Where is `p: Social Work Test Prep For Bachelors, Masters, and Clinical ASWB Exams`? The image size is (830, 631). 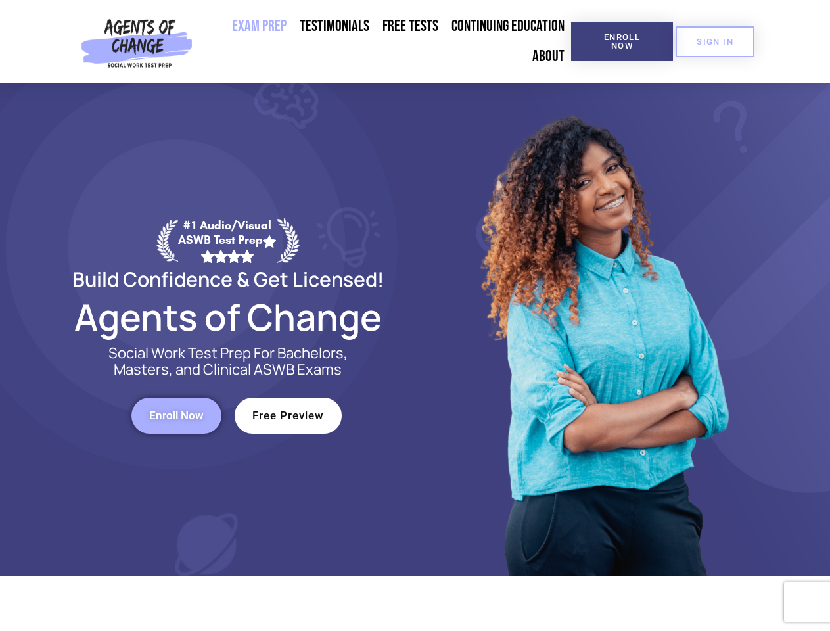
p: Social Work Test Prep For Bachelors, Masters, and Clinical ASWB Exams is located at coordinates (228, 361).